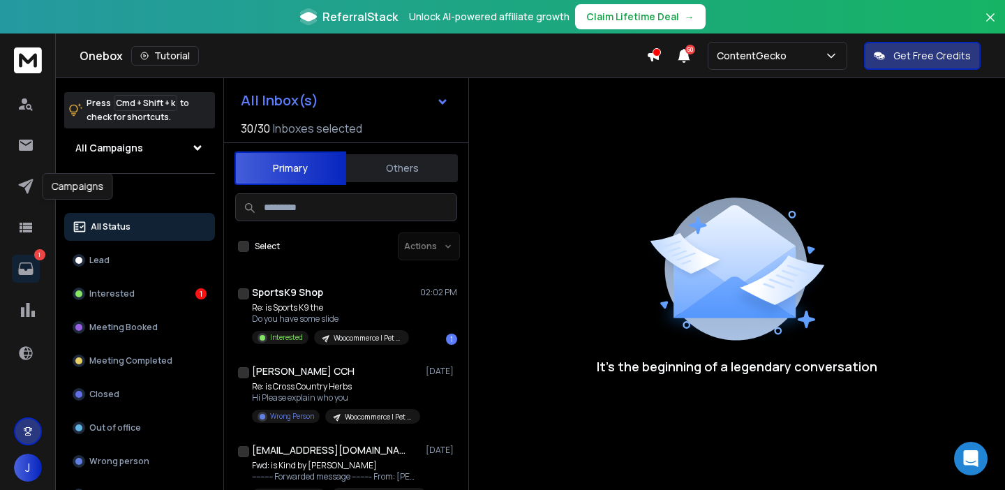 The image size is (1005, 490). I want to click on p: Closed, so click(104, 394).